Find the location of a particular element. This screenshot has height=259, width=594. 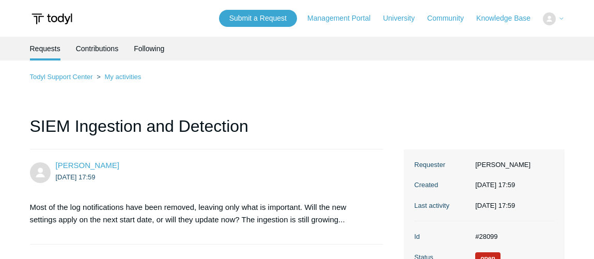

a: Following is located at coordinates (149, 49).